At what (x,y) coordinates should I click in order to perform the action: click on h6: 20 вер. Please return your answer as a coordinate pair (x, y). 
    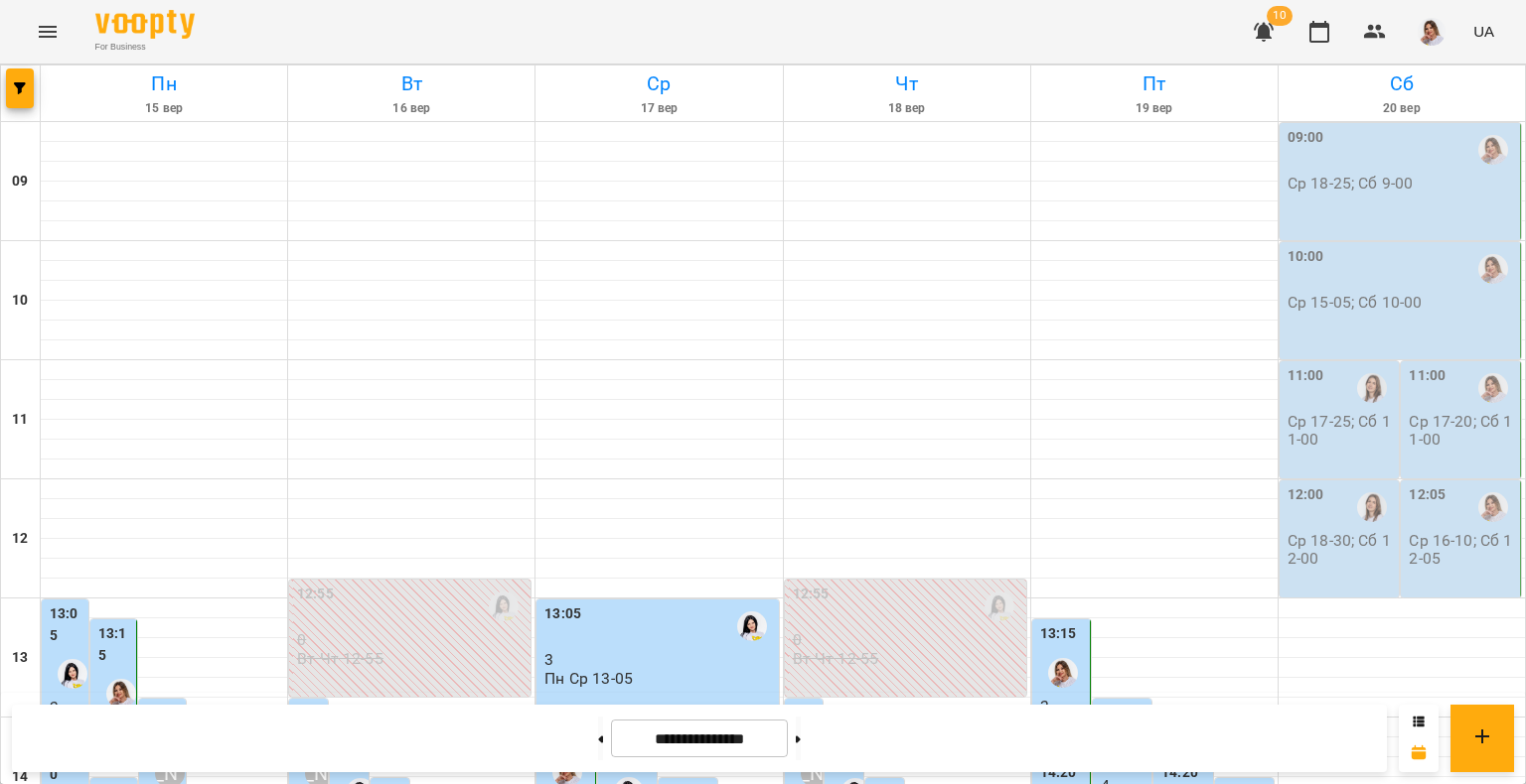
    Looking at the image, I should click on (1402, 108).